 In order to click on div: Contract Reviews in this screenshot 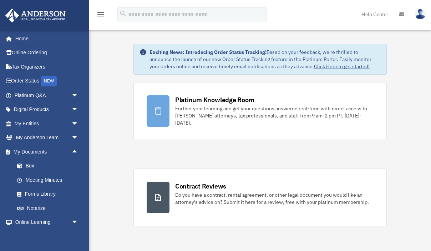, I will do `click(201, 186)`.